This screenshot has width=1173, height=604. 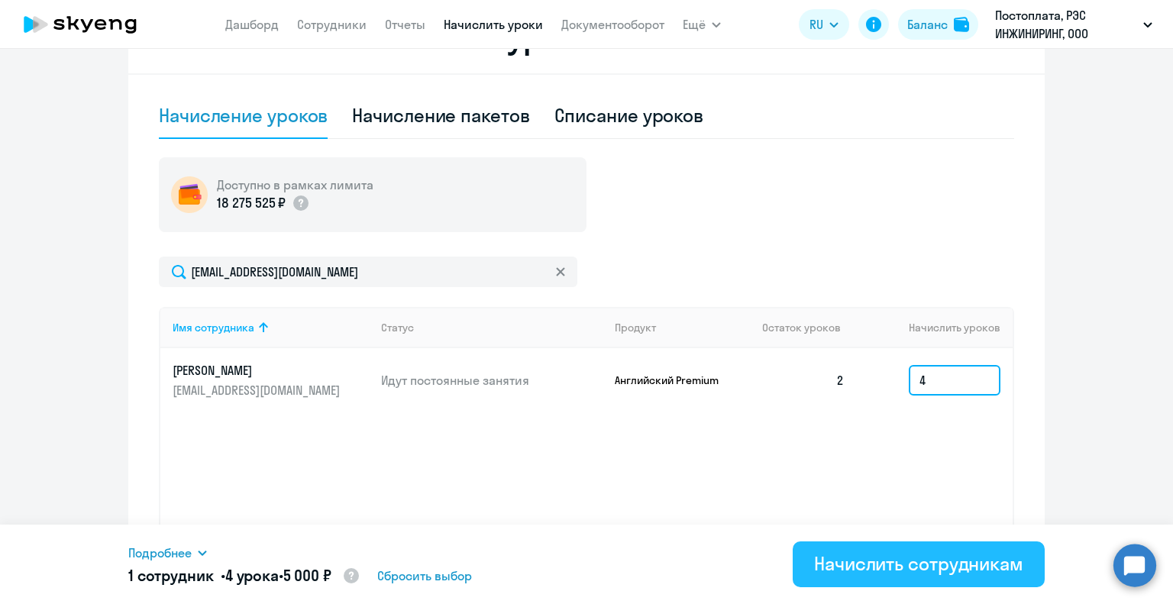 What do you see at coordinates (919, 564) in the screenshot?
I see `button: Начислить сотрудникам` at bounding box center [919, 564].